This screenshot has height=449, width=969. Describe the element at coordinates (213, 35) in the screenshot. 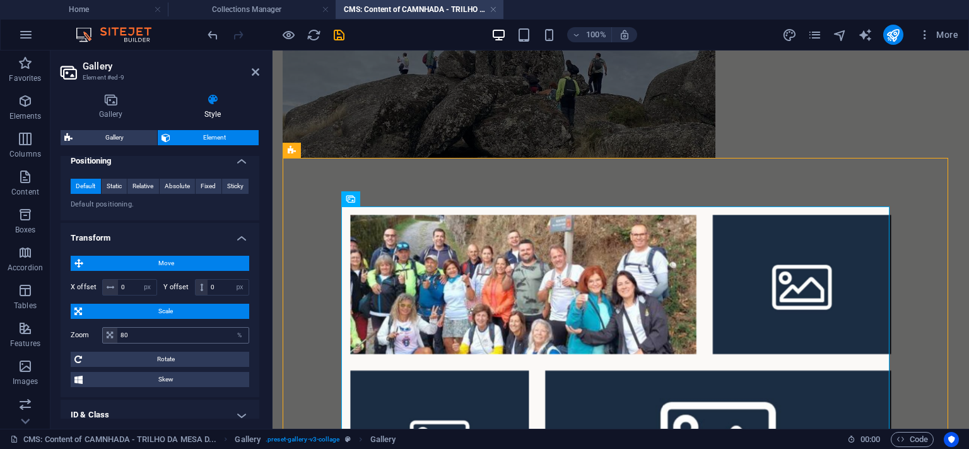

I see `button: undo` at that location.